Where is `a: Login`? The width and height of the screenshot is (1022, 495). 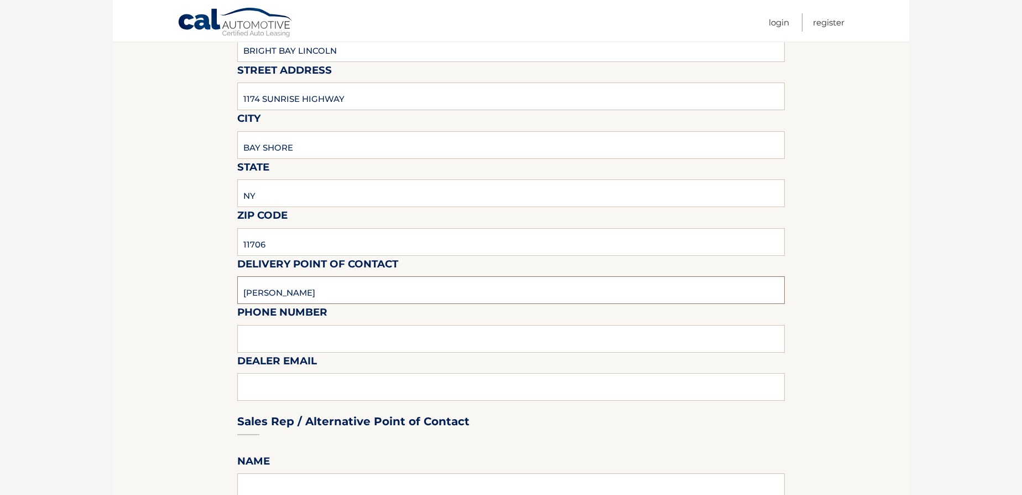
a: Login is located at coordinates (779, 22).